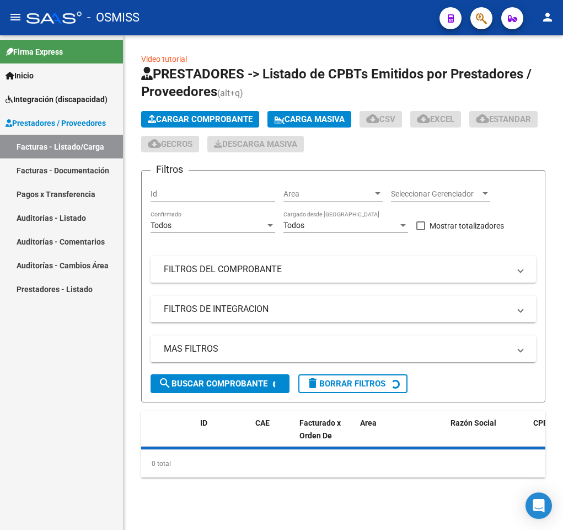 The height and width of the screenshot is (530, 563). Describe the element at coordinates (337, 309) in the screenshot. I see `mat-panel-title: FILTROS DE INTEGRACION` at that location.